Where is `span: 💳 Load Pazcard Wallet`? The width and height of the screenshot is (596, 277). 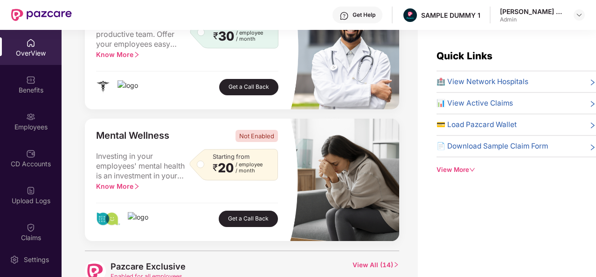
span: 💳 Load Pazcard Wallet is located at coordinates (477, 125).